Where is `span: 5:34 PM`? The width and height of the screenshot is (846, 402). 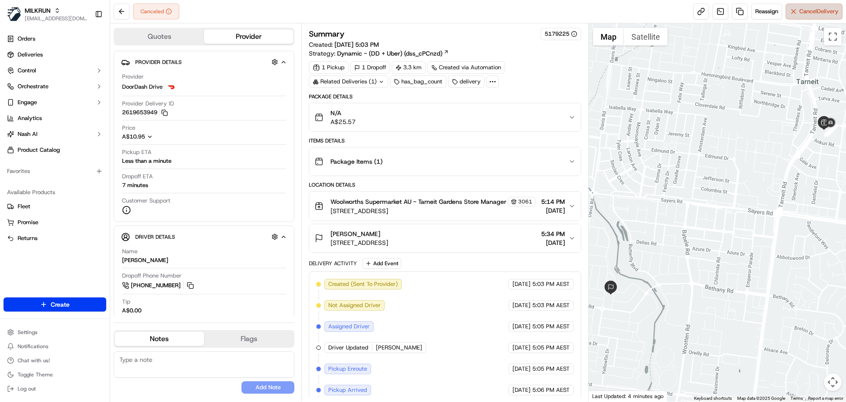 span: 5:34 PM is located at coordinates (553, 234).